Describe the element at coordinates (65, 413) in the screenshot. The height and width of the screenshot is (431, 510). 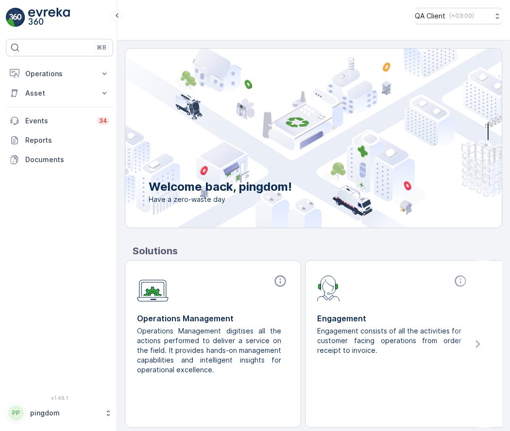
I see `p: pingdom` at that location.